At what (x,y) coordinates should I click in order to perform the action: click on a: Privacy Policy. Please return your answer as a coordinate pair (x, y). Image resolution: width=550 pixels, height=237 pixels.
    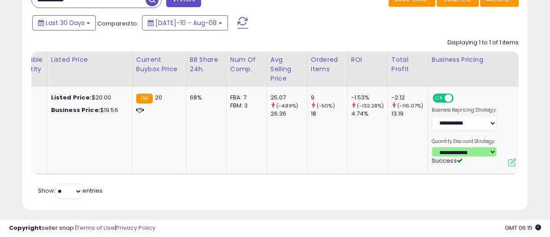
    Looking at the image, I should click on (136, 228).